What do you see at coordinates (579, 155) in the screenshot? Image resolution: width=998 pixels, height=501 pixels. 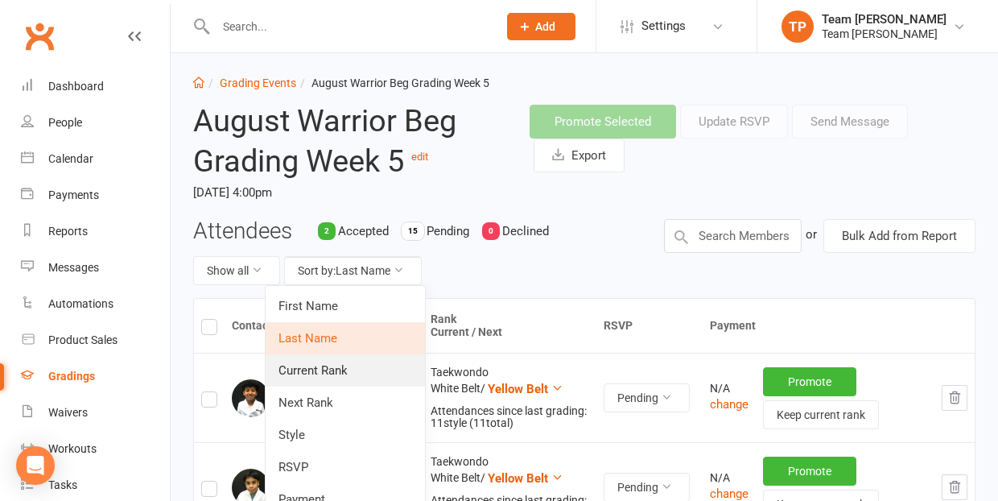 I see `button: Export` at bounding box center [579, 155].